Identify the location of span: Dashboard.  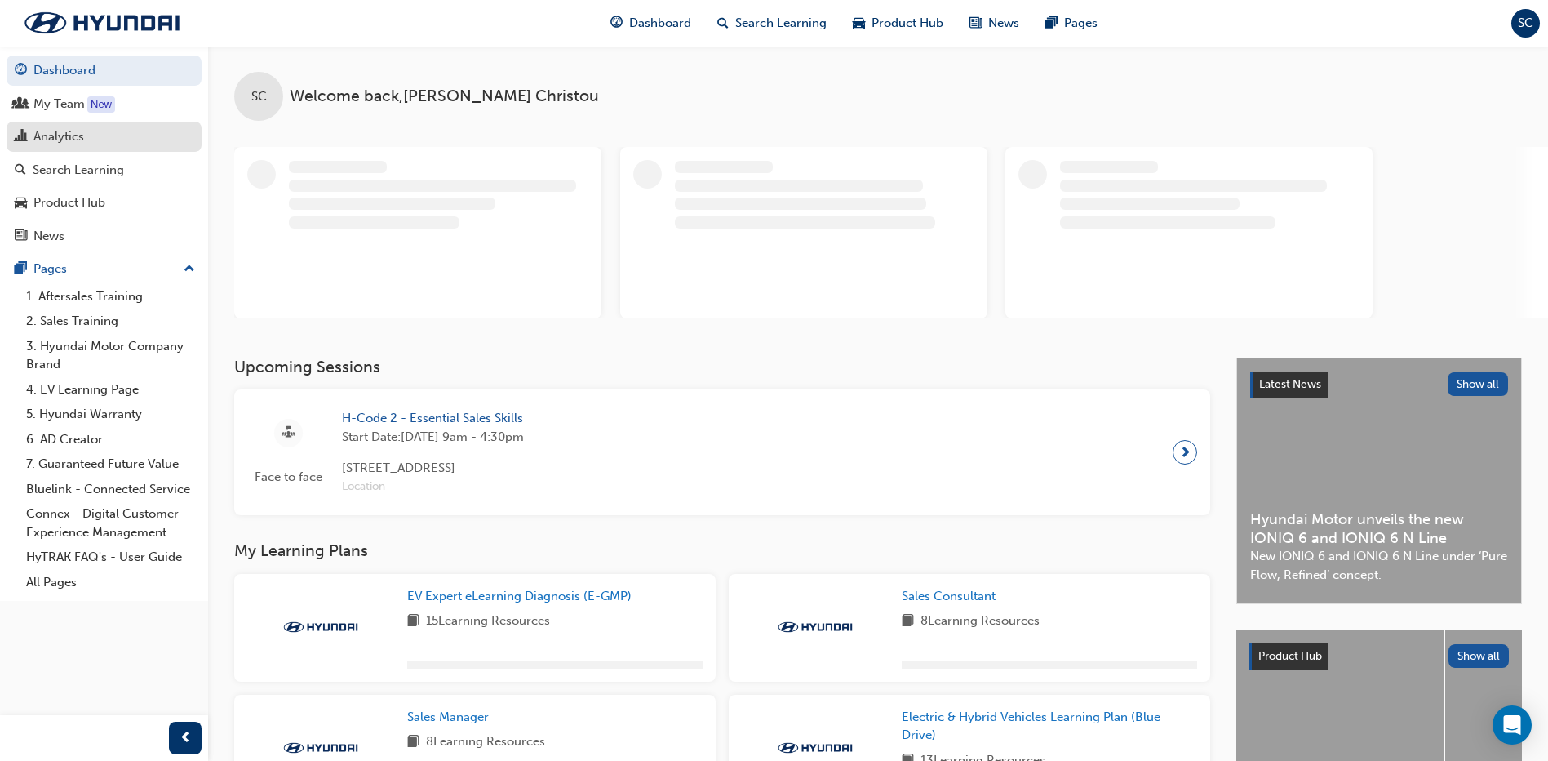
(660, 23).